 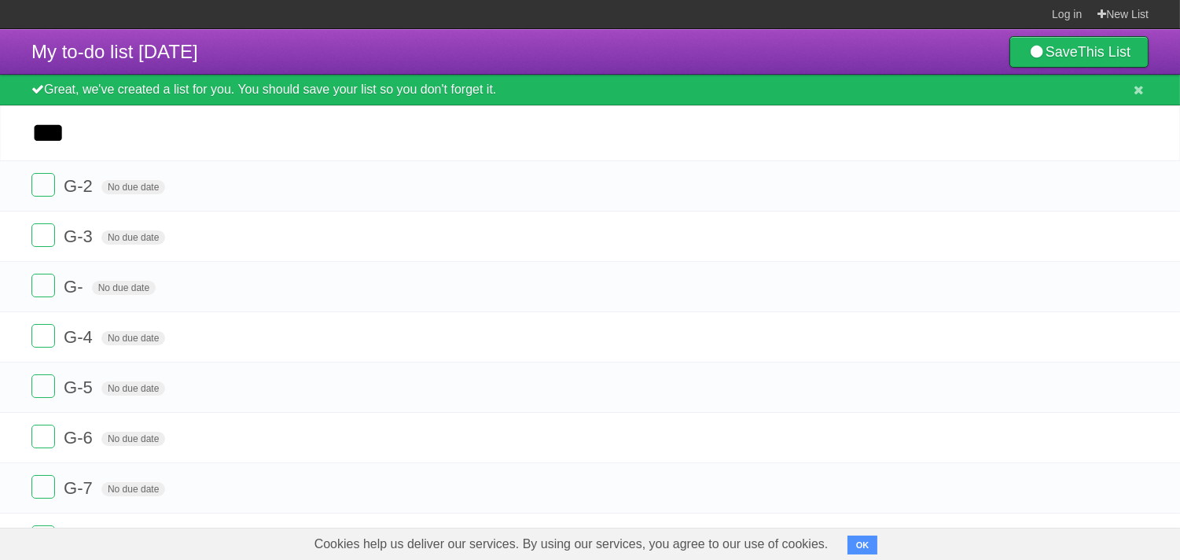 What do you see at coordinates (80, 487) in the screenshot?
I see `span: G-7` at bounding box center [80, 487].